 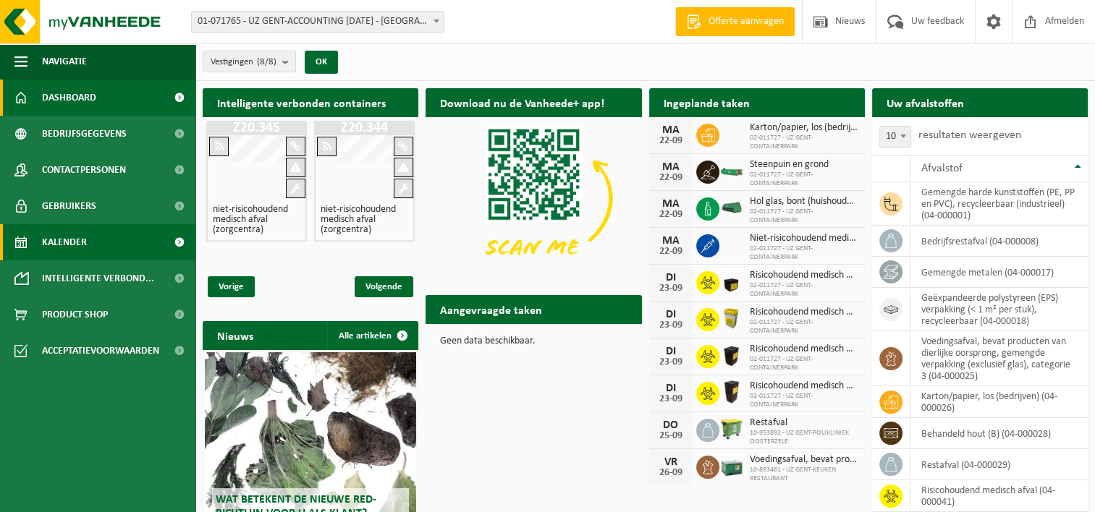 What do you see at coordinates (266, 61) in the screenshot?
I see `count: (8/8)` at bounding box center [266, 61].